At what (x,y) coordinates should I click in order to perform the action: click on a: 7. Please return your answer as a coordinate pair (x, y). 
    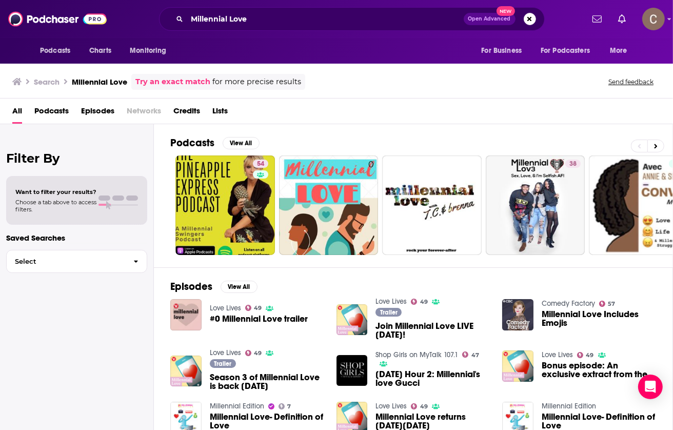
    Looking at the image, I should click on (285, 406).